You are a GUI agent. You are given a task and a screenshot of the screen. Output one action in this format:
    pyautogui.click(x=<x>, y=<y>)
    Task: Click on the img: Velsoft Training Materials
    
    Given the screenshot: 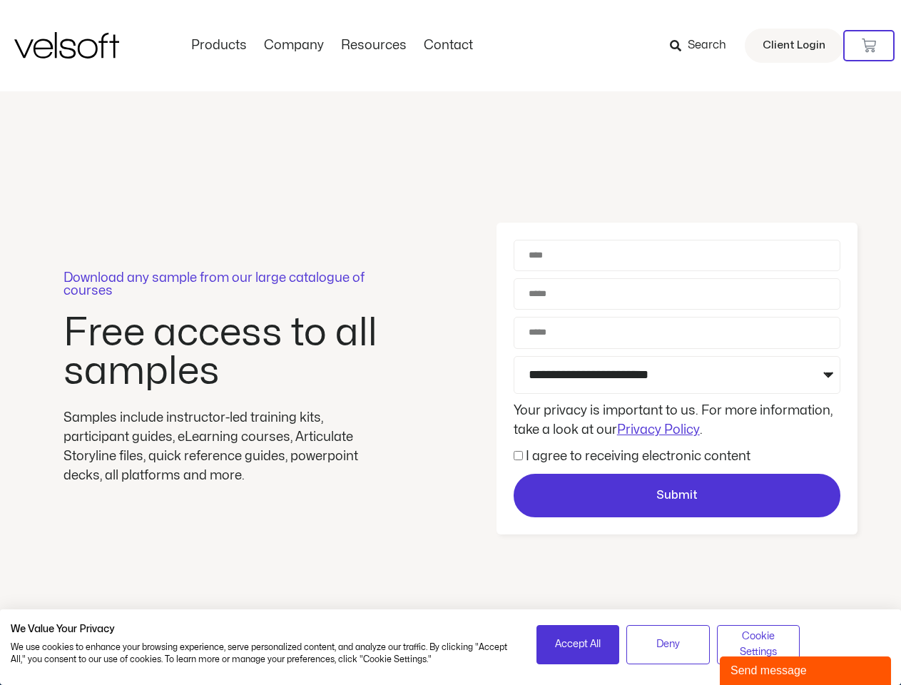 What is the action you would take?
    pyautogui.click(x=66, y=45)
    